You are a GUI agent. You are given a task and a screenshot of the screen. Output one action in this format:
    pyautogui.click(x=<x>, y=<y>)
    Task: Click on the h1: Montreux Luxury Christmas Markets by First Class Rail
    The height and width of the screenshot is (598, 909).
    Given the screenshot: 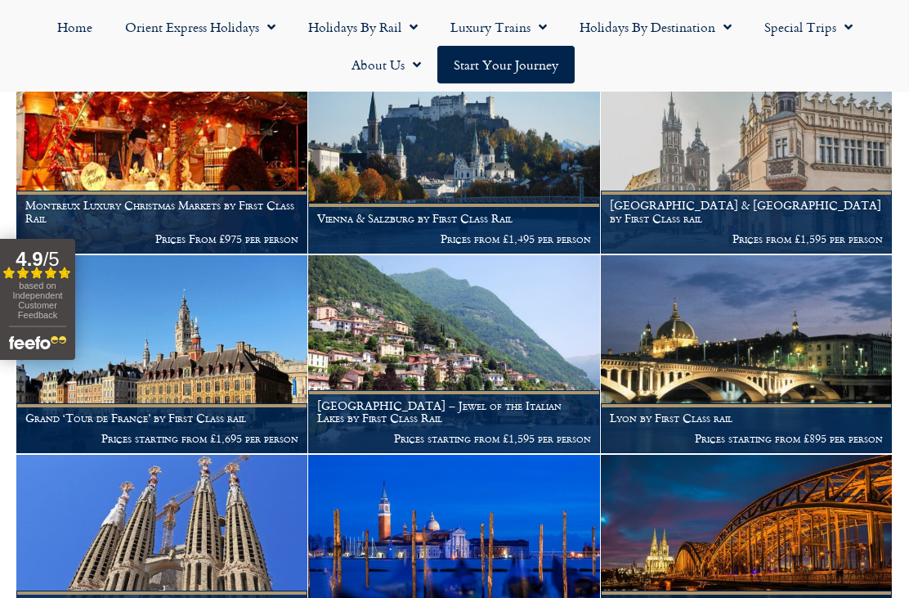 What is the action you would take?
    pyautogui.click(x=162, y=212)
    